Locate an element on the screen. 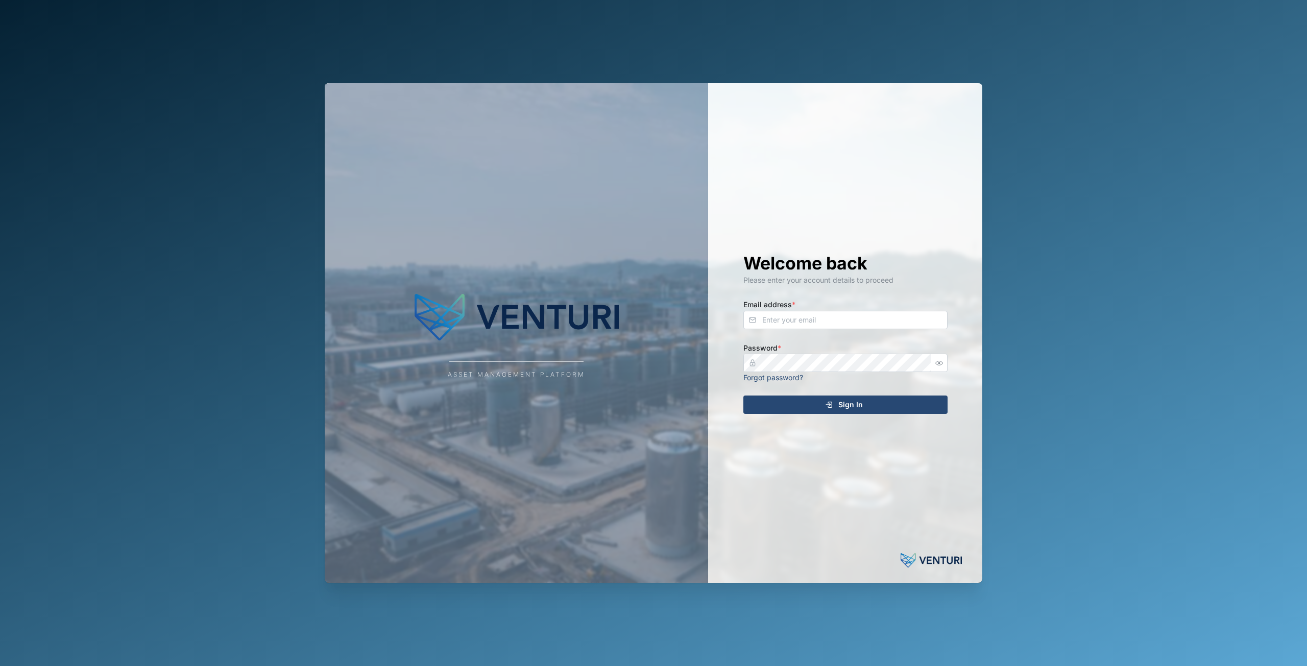  span: Sign In is located at coordinates (851, 405).